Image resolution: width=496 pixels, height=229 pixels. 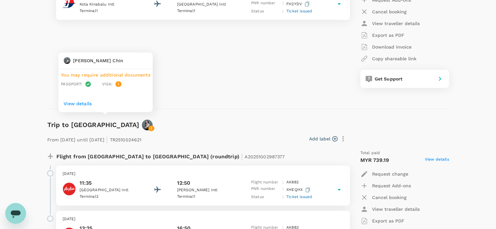 I want to click on p: View details, so click(x=105, y=104).